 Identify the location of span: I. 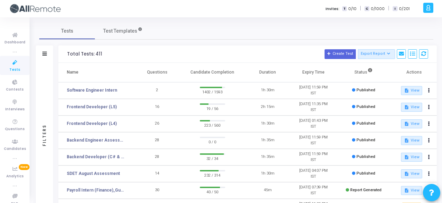
(395, 9).